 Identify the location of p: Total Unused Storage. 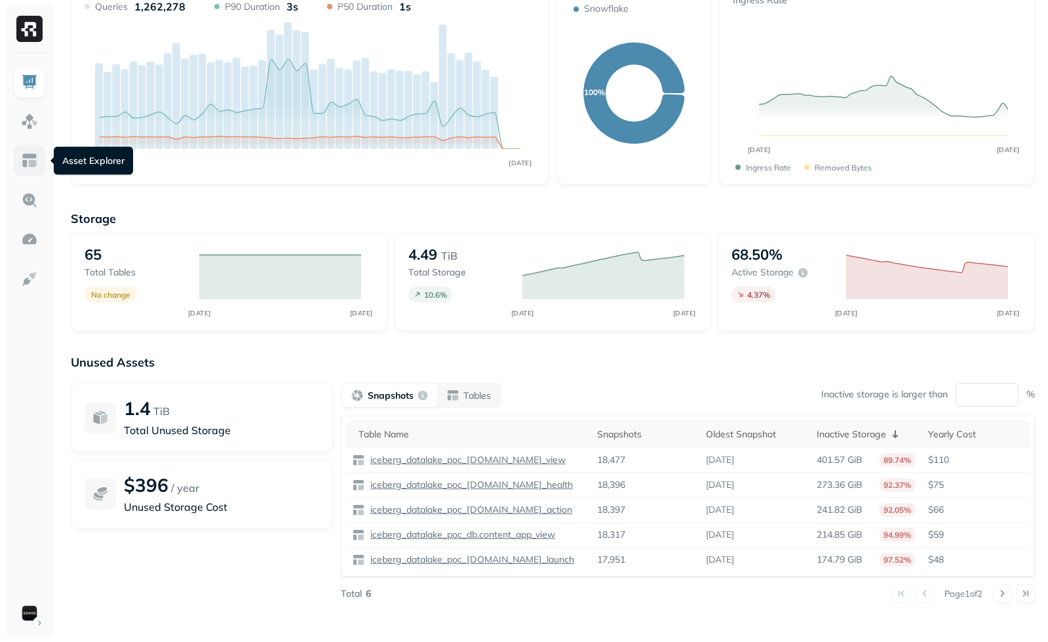
(222, 430).